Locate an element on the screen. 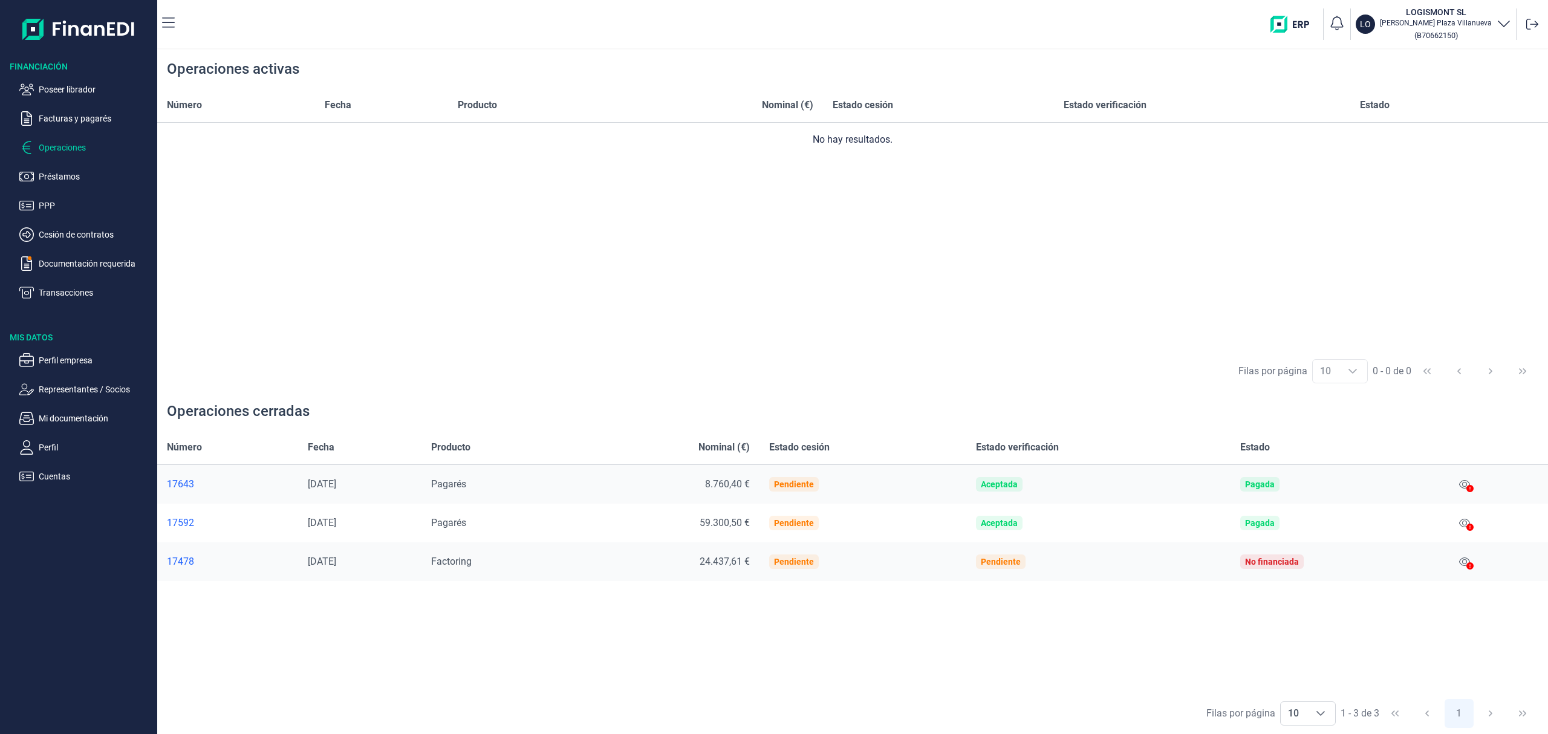 This screenshot has width=1548, height=734. div: Operaciones activas is located at coordinates (233, 69).